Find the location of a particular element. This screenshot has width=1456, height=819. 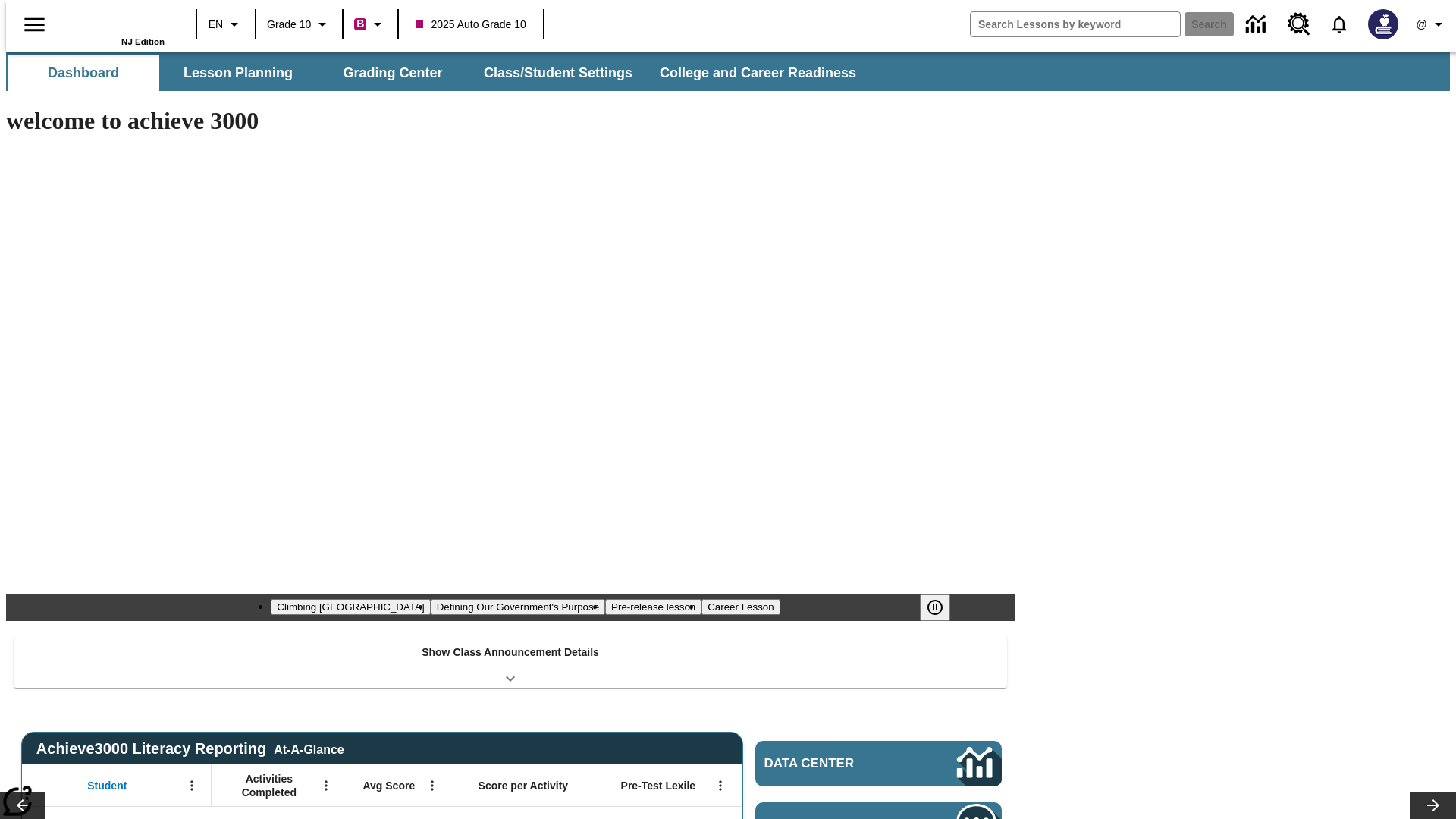

span: Data Center is located at coordinates (835, 763).